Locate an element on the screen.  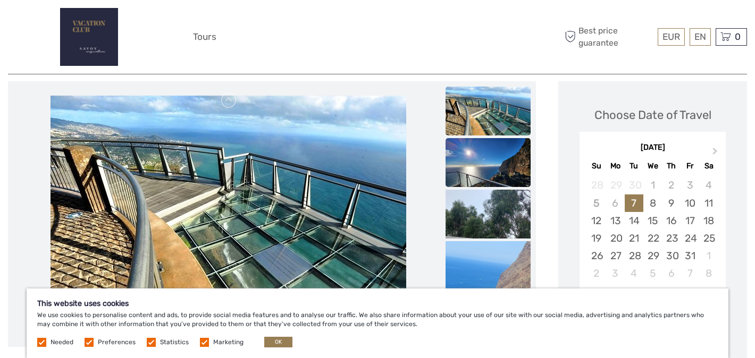
div: Choose Monday, October 13th, 2025 is located at coordinates (615, 221).